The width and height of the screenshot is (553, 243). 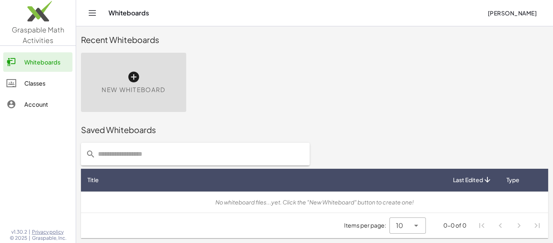 What do you see at coordinates (47, 104) in the screenshot?
I see `div: Account` at bounding box center [47, 104].